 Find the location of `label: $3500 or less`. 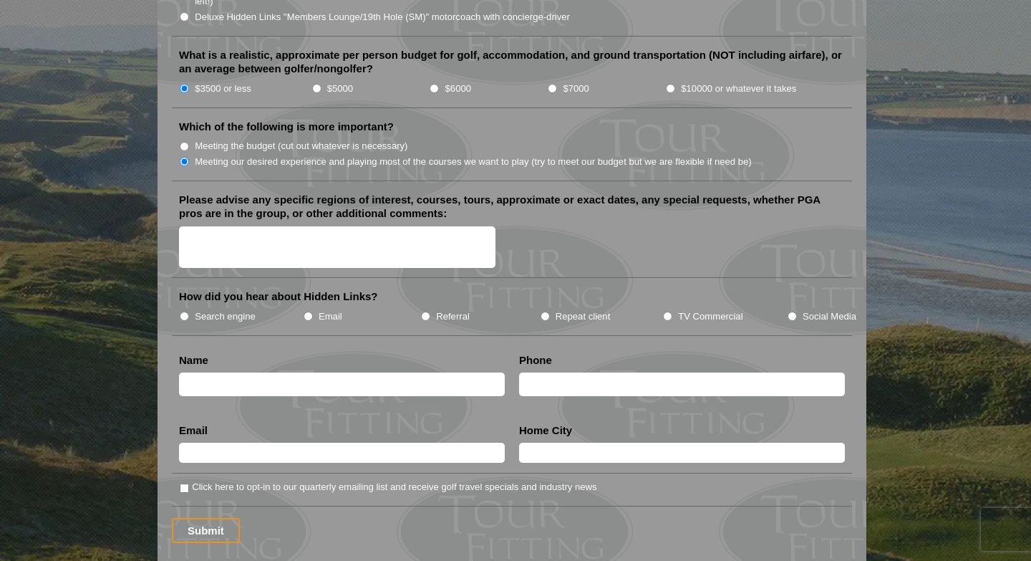

label: $3500 or less is located at coordinates (223, 89).